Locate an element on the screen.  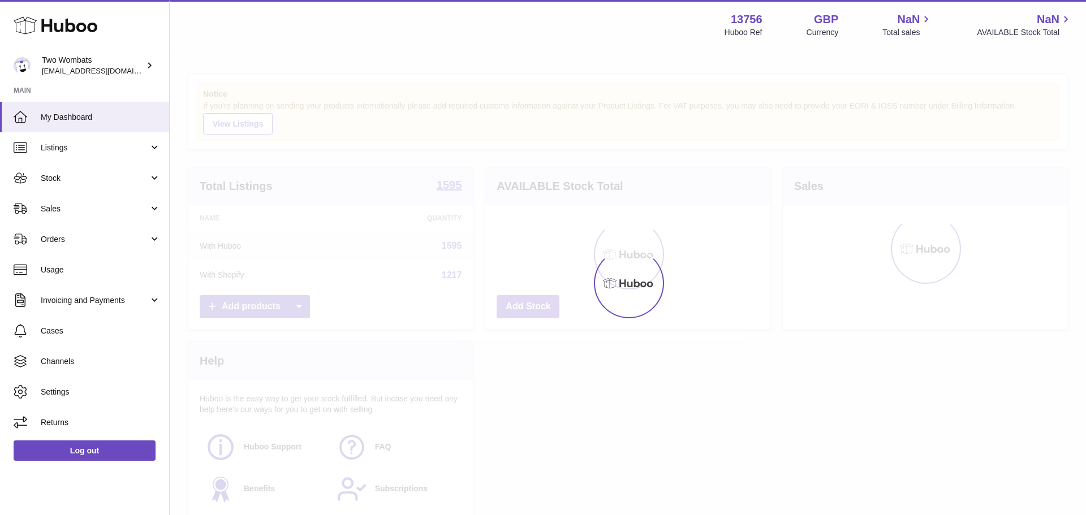
a: Log out is located at coordinates (84, 451).